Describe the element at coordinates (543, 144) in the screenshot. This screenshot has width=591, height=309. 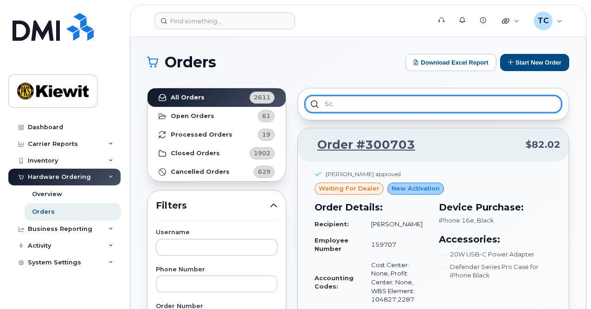
I see `span: $82.02` at that location.